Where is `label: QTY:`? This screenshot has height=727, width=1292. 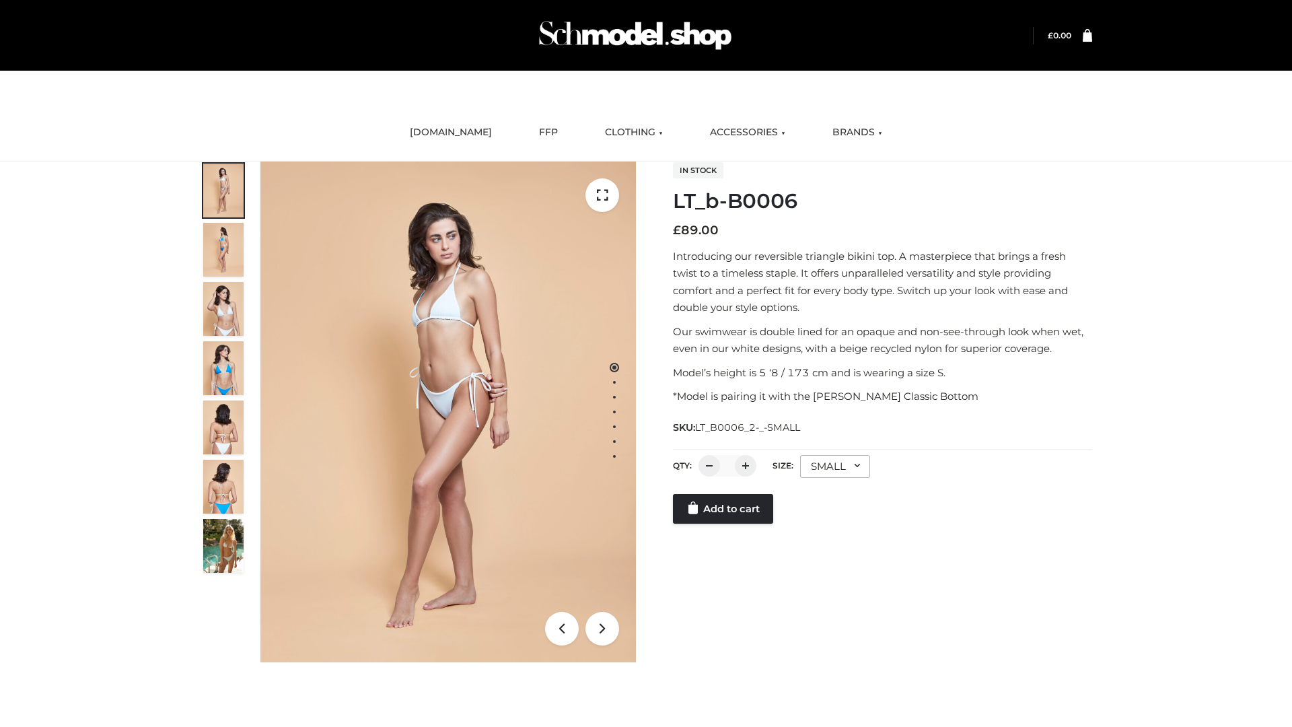
label: QTY: is located at coordinates (682, 465).